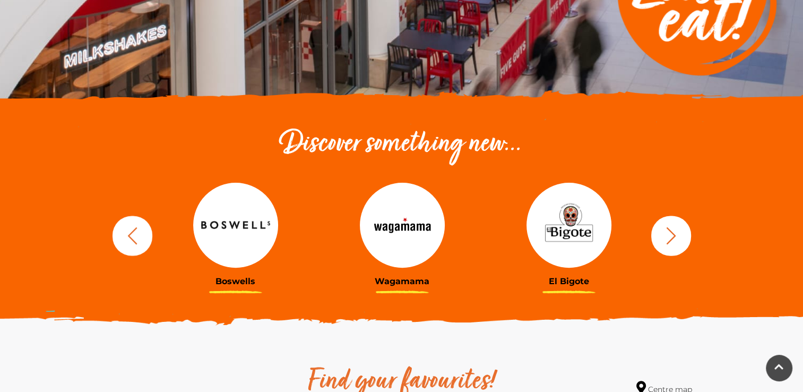 The width and height of the screenshot is (803, 392). What do you see at coordinates (402, 234) in the screenshot?
I see `a: Wagamama` at bounding box center [402, 234].